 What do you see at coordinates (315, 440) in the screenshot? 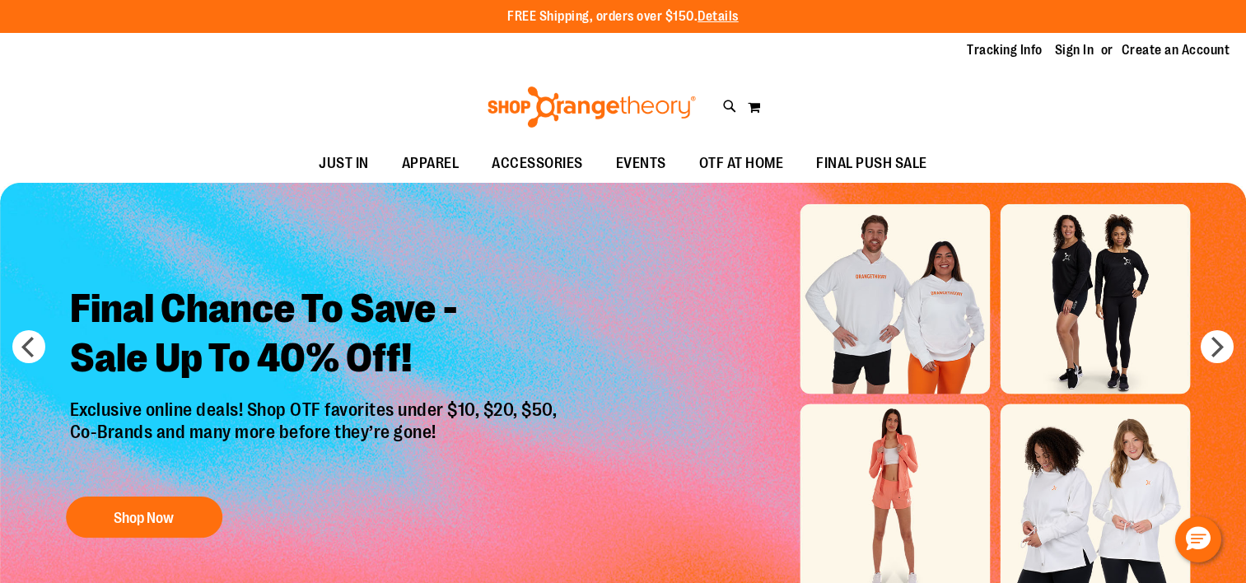
I see `p: Exclusive online deals! Shop OTF favorites under $10, $20, $50, Co-Brands and many more before th...` at bounding box center [315, 440].